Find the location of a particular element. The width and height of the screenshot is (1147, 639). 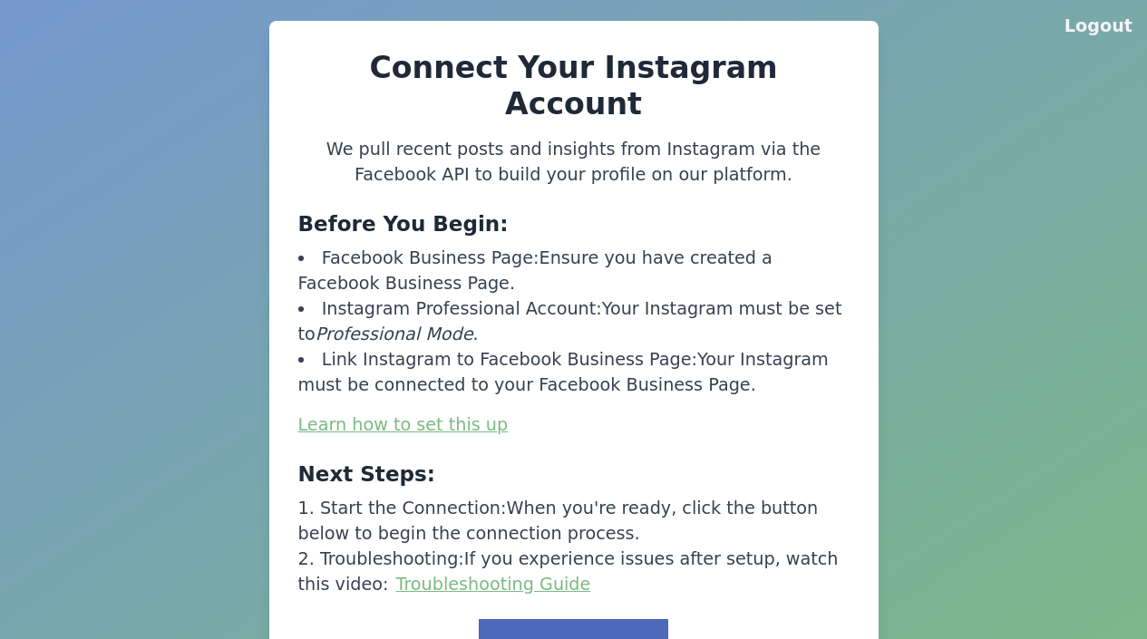

p: We pull recent posts and insights from Instagram via the Facebook API to build your profile on ou... is located at coordinates (574, 162).